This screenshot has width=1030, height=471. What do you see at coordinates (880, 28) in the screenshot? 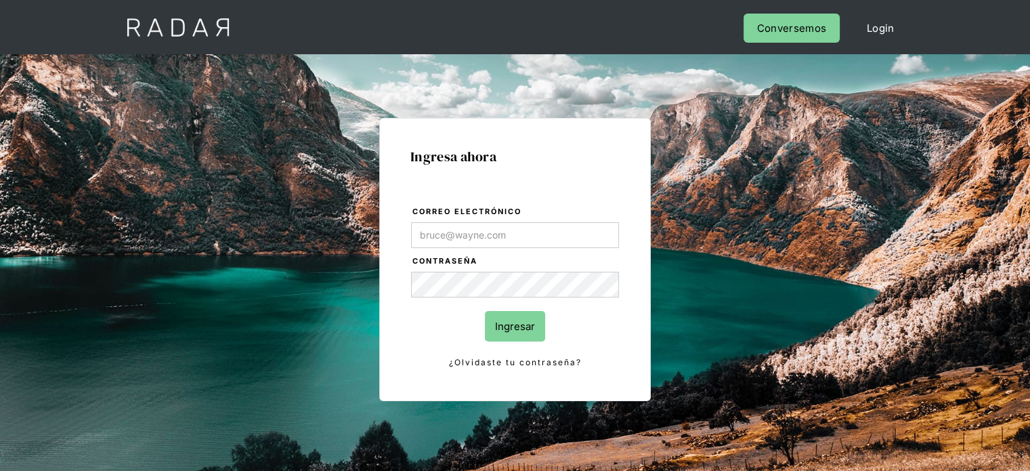
I see `a: Login` at bounding box center [880, 28].